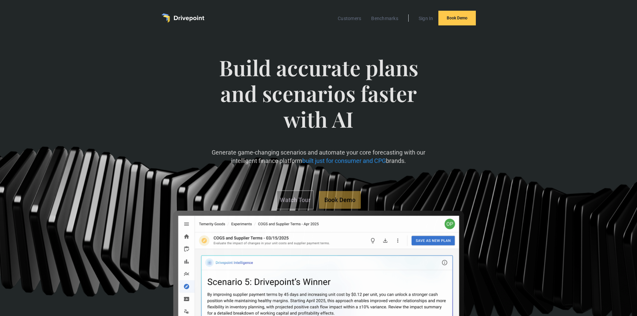 Image resolution: width=637 pixels, height=316 pixels. Describe the element at coordinates (384, 18) in the screenshot. I see `a: Benchmarks` at that location.